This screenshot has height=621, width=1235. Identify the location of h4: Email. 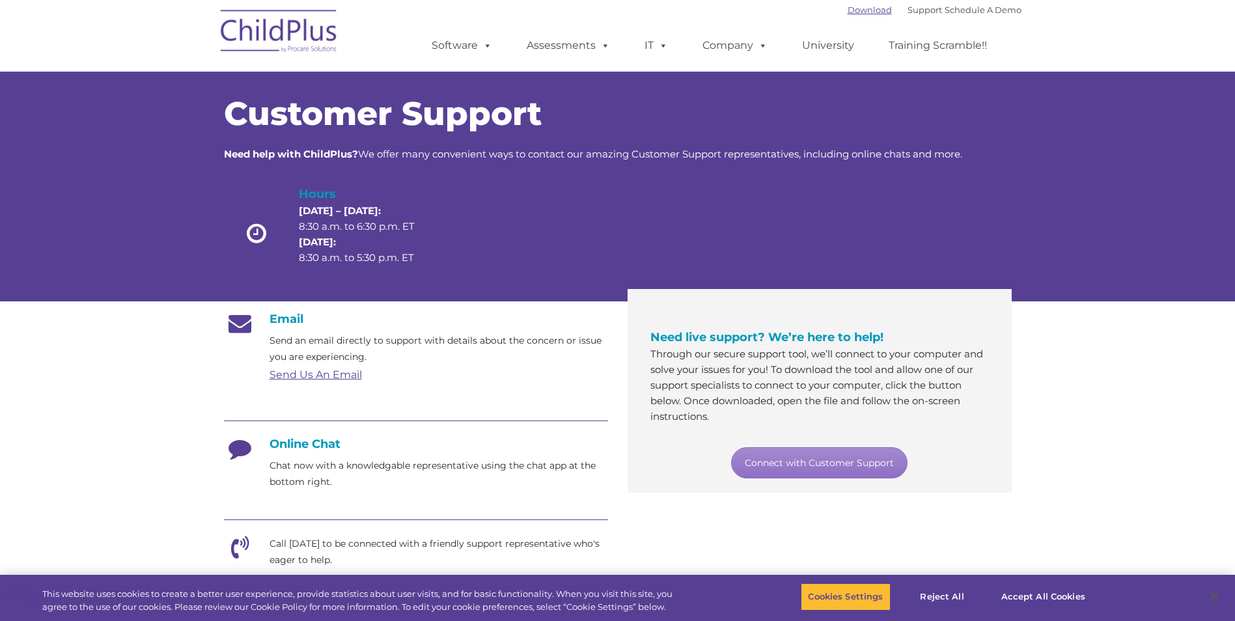
(416, 319).